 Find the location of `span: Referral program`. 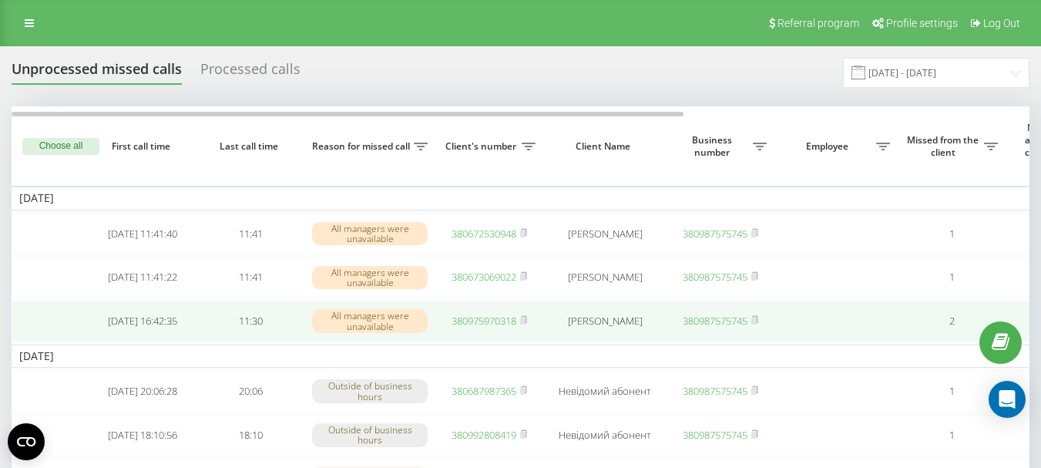

span: Referral program is located at coordinates (819, 23).